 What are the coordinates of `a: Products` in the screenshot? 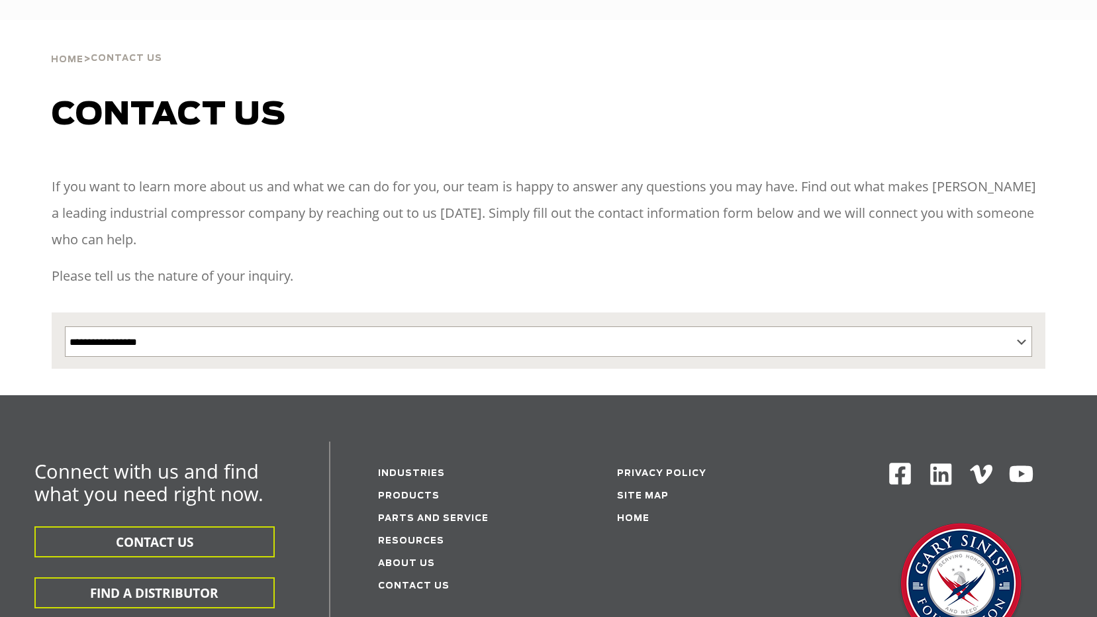 It's located at (408, 496).